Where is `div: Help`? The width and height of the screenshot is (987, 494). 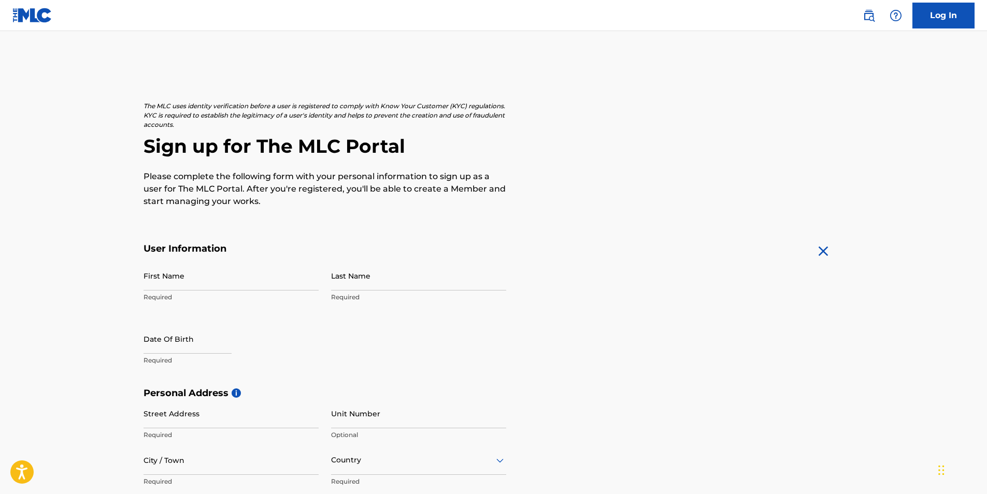 div: Help is located at coordinates (896, 16).